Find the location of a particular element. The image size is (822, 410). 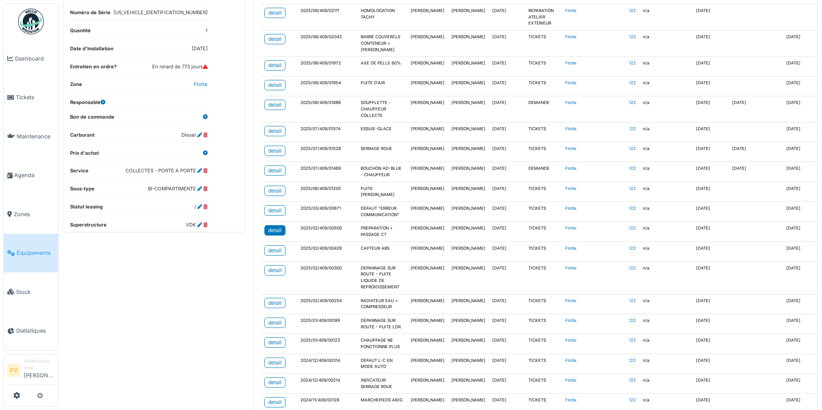

td: ESSUIE-GLACE is located at coordinates (382, 132).